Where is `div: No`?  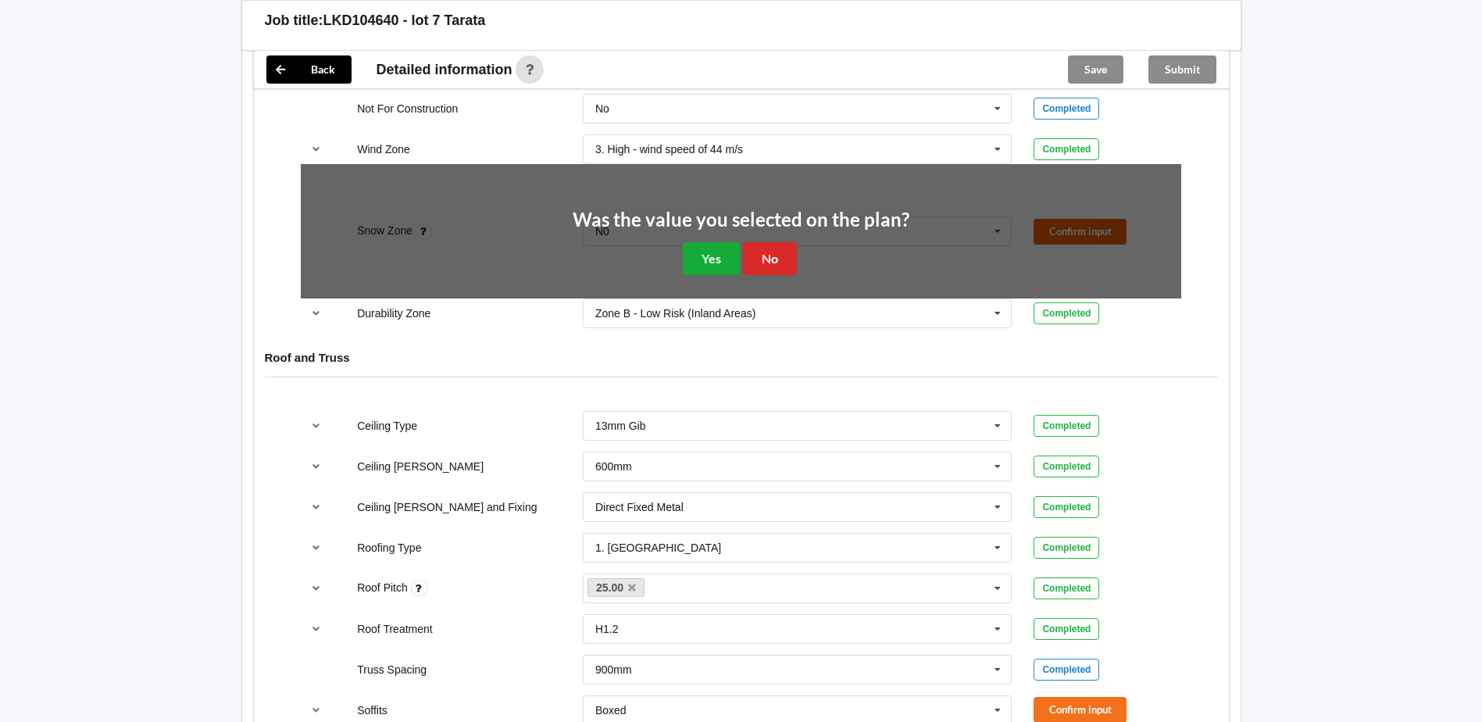
div: No is located at coordinates (602, 109).